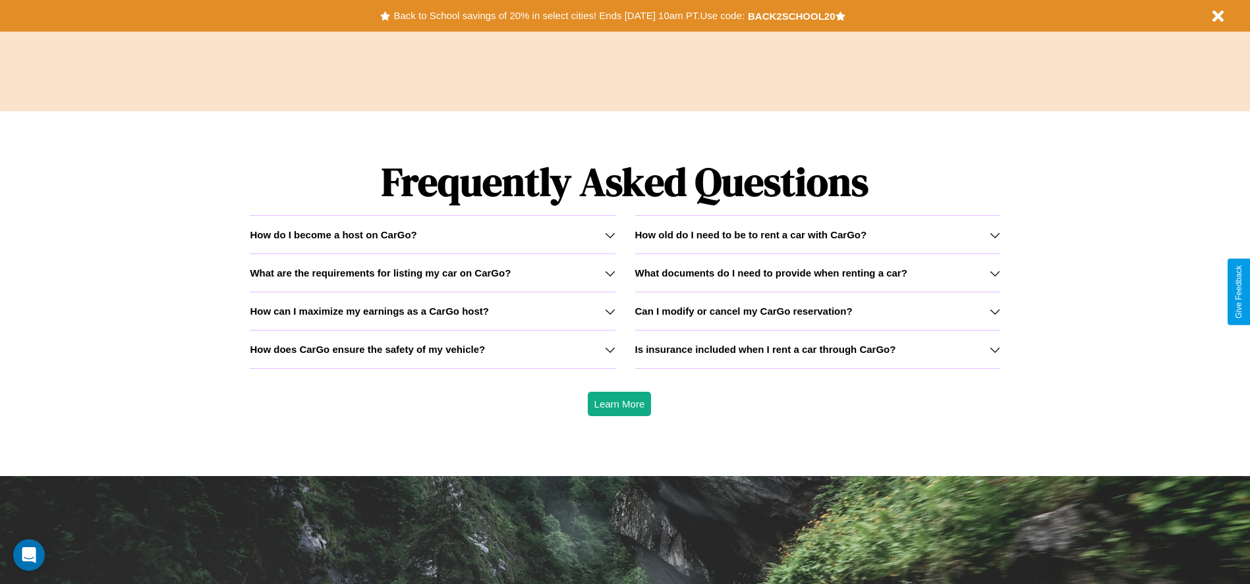  Describe the element at coordinates (619, 404) in the screenshot. I see `button: Learn More` at that location.